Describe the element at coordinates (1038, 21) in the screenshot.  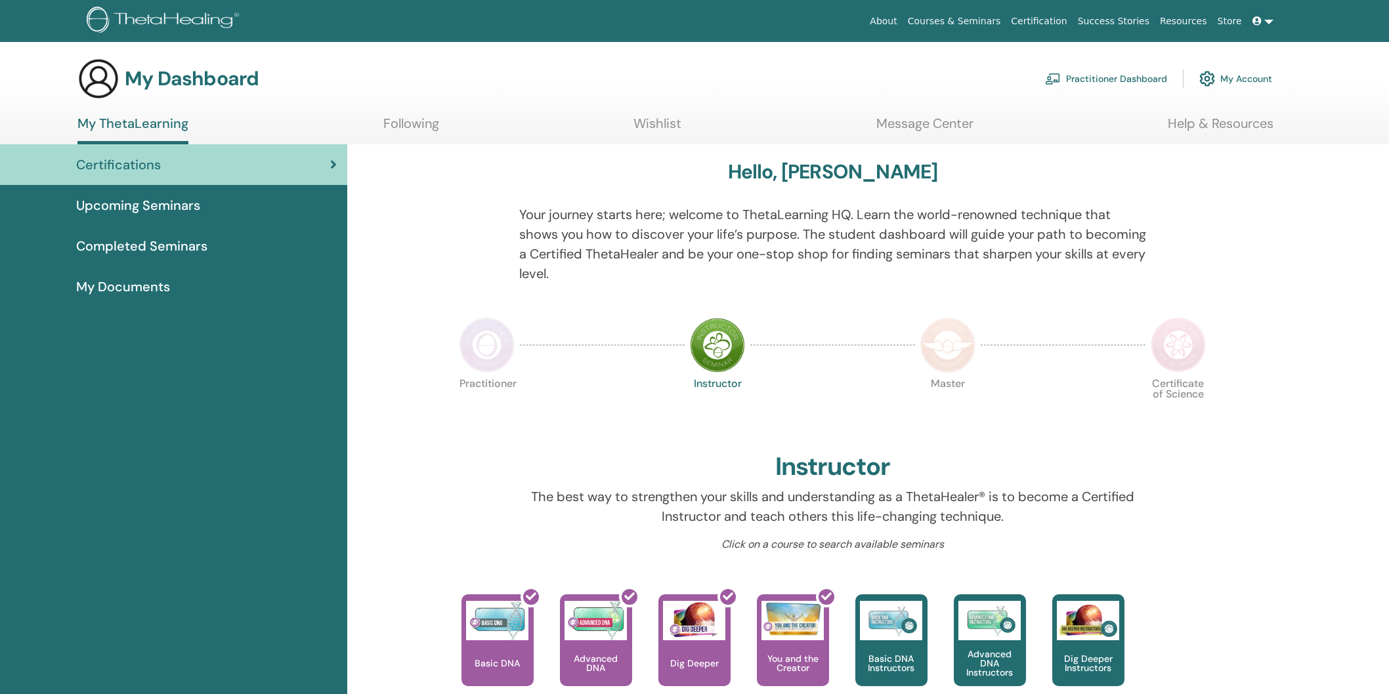
I see `a: Certification` at that location.